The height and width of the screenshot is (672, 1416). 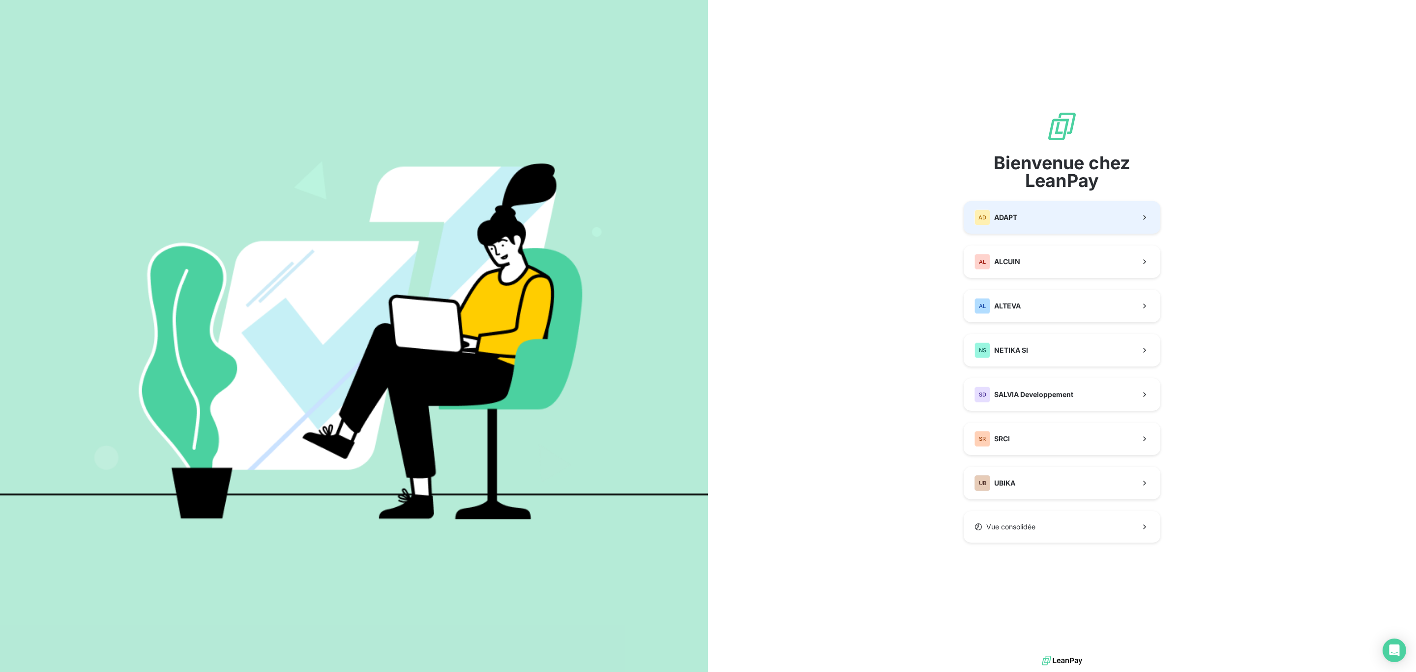 What do you see at coordinates (1034, 394) in the screenshot?
I see `span: SALVIA Developpement` at bounding box center [1034, 394].